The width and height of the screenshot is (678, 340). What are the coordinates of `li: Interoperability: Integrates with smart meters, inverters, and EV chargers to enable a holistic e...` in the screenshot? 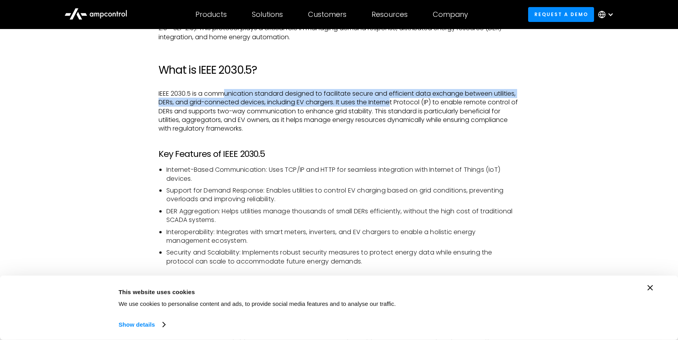 It's located at (343, 237).